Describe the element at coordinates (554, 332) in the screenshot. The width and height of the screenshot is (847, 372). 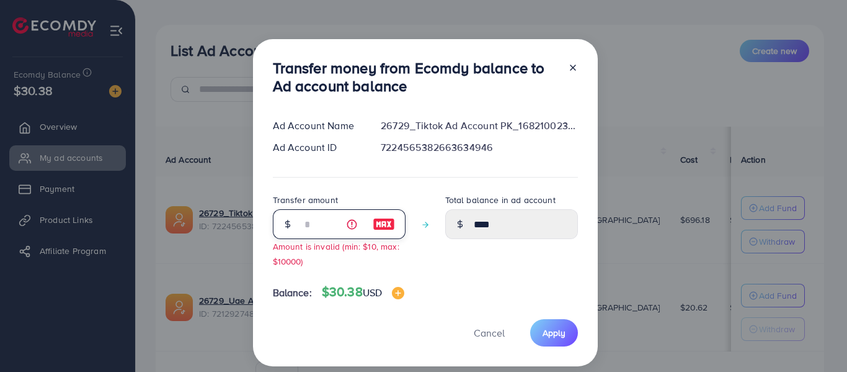
I see `button: Apply` at that location.